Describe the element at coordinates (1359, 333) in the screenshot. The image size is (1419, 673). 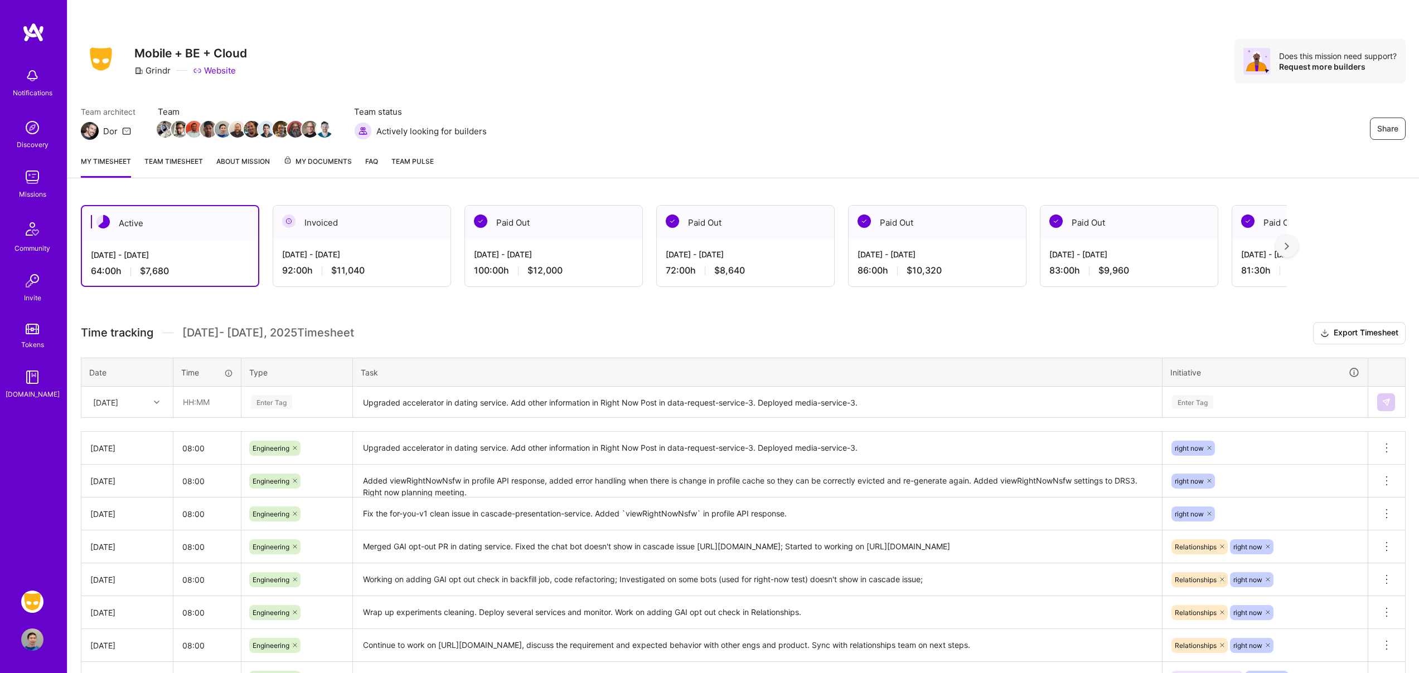
I see `button: Export Timesheet` at that location.